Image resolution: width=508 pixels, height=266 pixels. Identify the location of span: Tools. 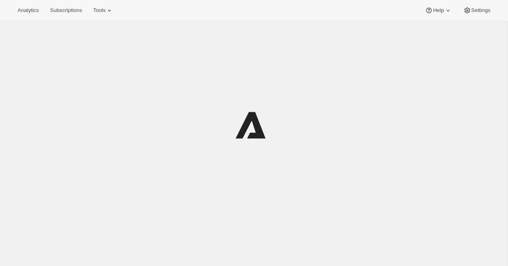
(99, 10).